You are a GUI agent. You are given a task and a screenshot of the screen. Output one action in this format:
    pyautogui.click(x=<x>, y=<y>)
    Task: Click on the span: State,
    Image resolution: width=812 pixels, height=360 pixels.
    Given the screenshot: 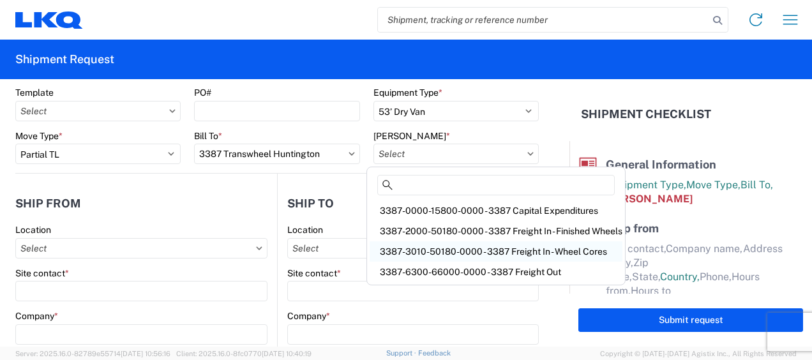 What is the action you would take?
    pyautogui.click(x=646, y=276)
    